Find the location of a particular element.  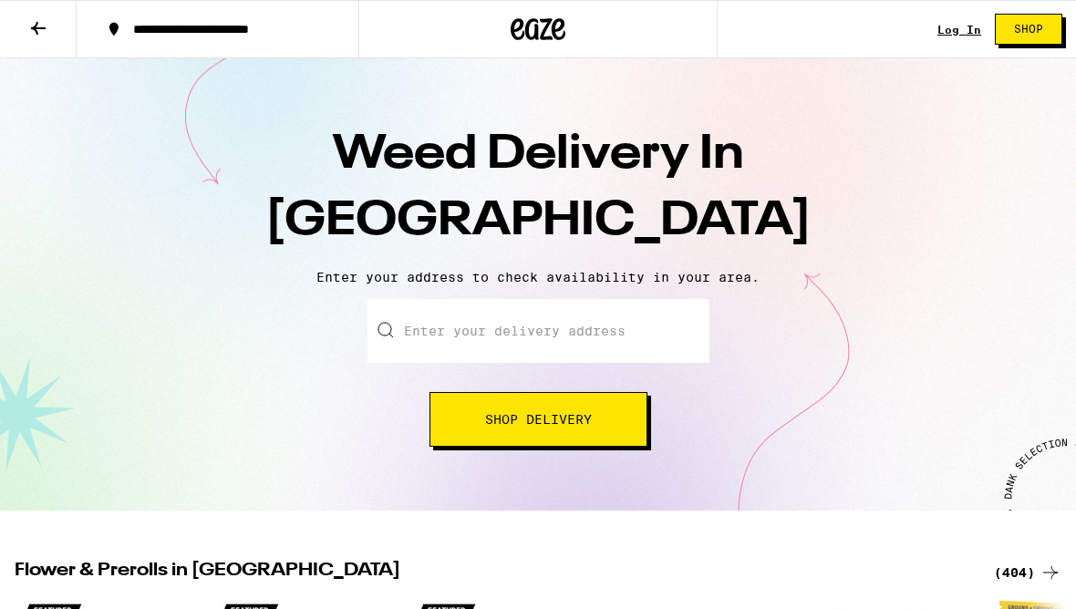

span: Shop Delivery is located at coordinates (538, 419).